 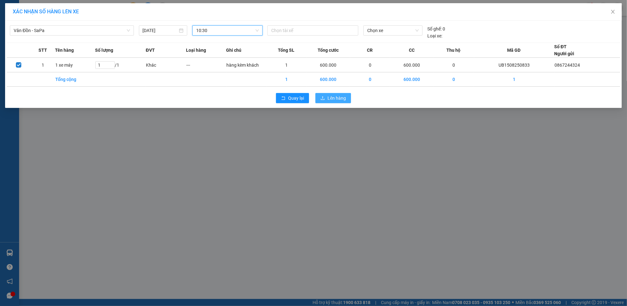 I want to click on div: 0, so click(x=436, y=29).